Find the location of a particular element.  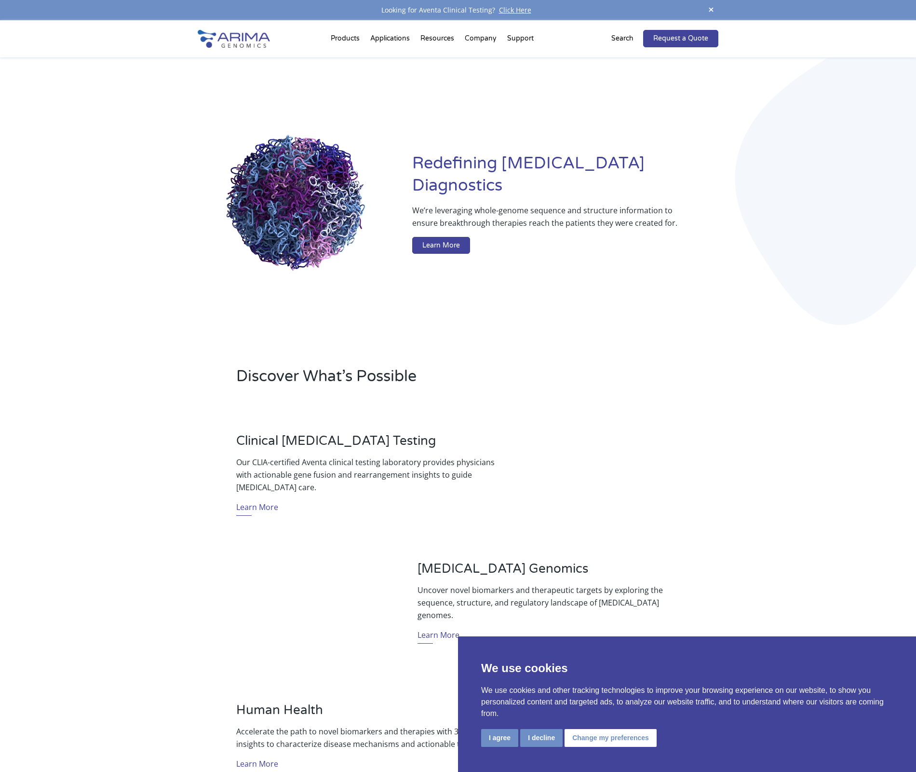

a: Request a Quote is located at coordinates (681, 39).